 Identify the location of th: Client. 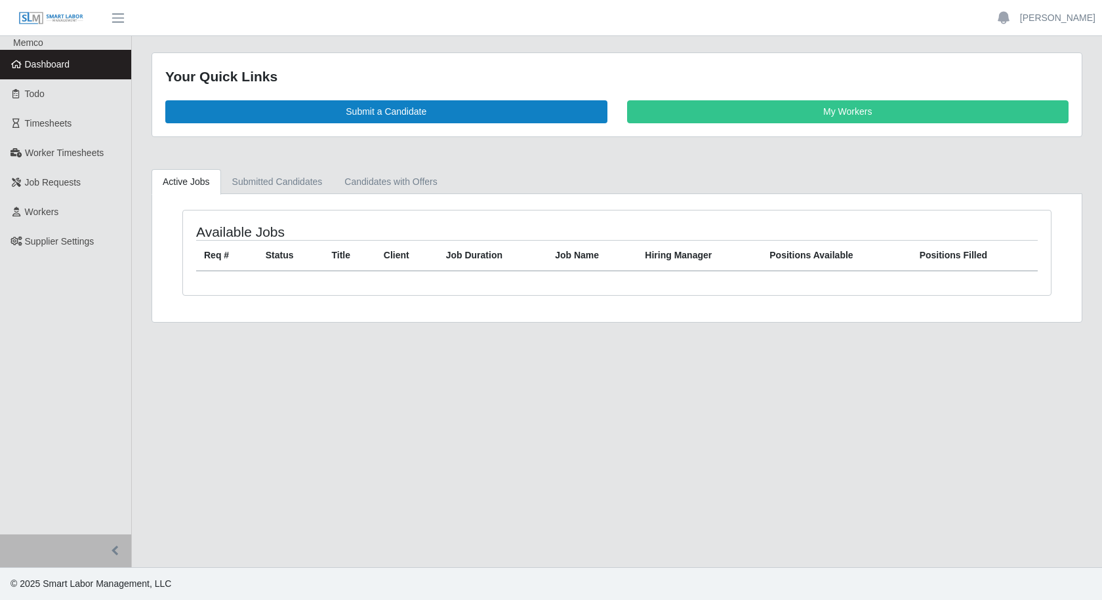
(407, 255).